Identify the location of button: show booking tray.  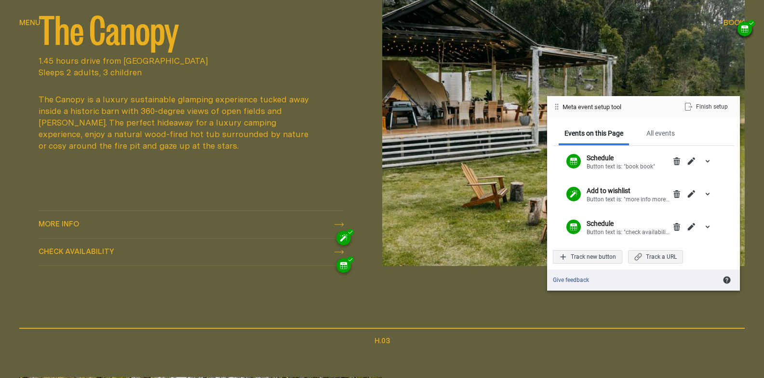
(734, 23).